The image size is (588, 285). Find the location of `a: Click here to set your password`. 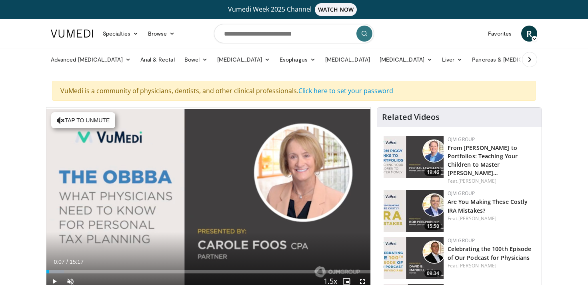

a: Click here to set your password is located at coordinates (346, 91).